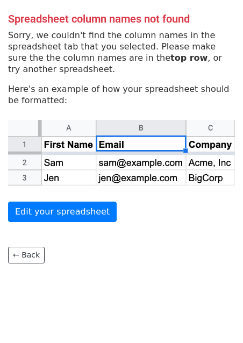 This screenshot has width=243, height=343. Describe the element at coordinates (122, 19) in the screenshot. I see `h4: Spreadsheet column names not found` at that location.